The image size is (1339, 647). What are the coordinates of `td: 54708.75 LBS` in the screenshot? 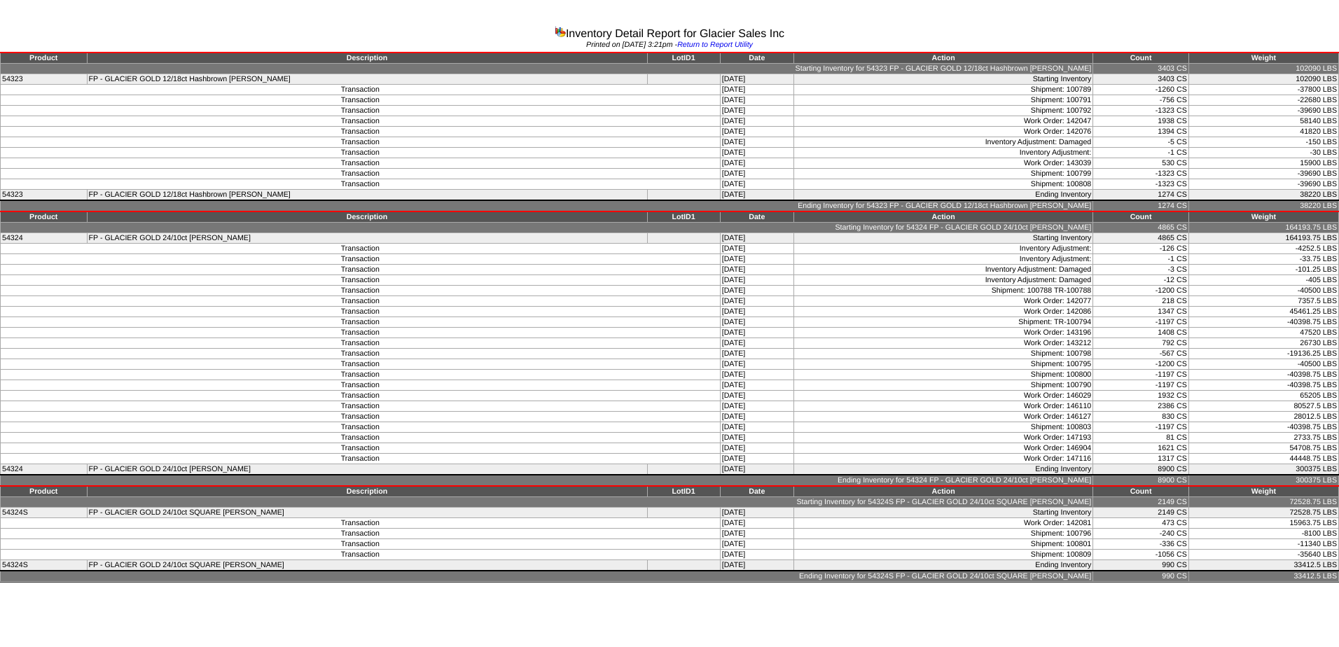 It's located at (1263, 448).